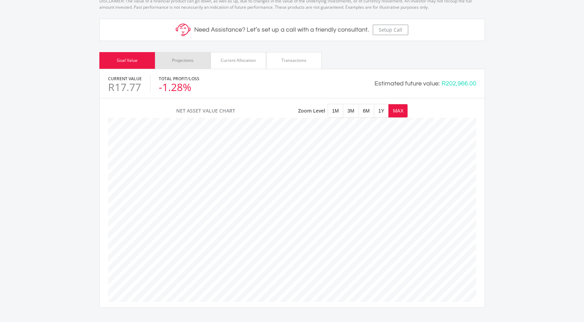  What do you see at coordinates (398, 111) in the screenshot?
I see `button: MAX` at bounding box center [398, 111].